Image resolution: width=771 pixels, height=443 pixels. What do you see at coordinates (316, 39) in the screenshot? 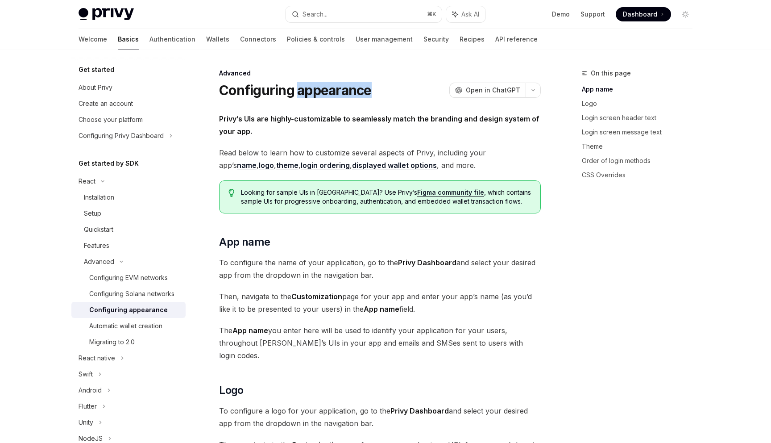
I see `a: Policies & controls` at bounding box center [316, 39].